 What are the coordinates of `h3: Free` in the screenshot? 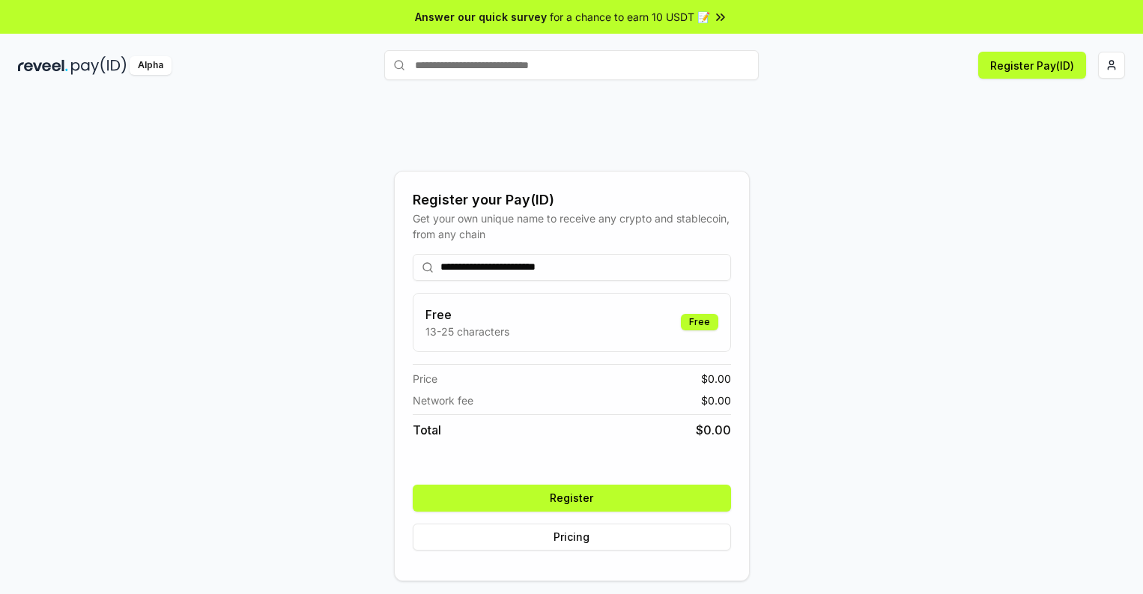 It's located at (467, 315).